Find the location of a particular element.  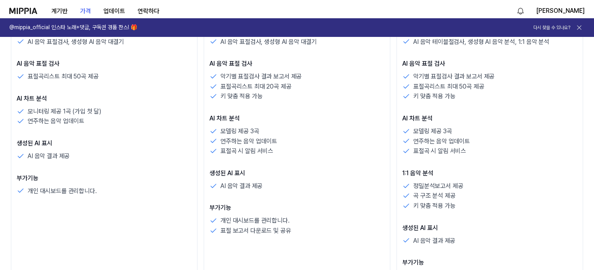

font: 모니터링 제공 1곡 (가입 첫 달) is located at coordinates (65, 111).